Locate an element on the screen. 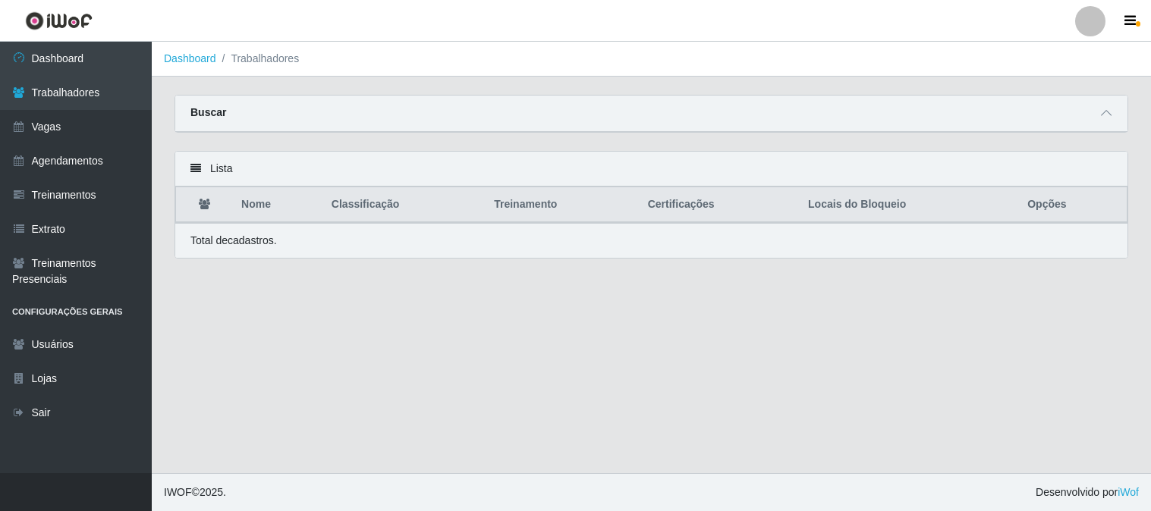 Image resolution: width=1151 pixels, height=511 pixels. a: Dashboard is located at coordinates (190, 58).